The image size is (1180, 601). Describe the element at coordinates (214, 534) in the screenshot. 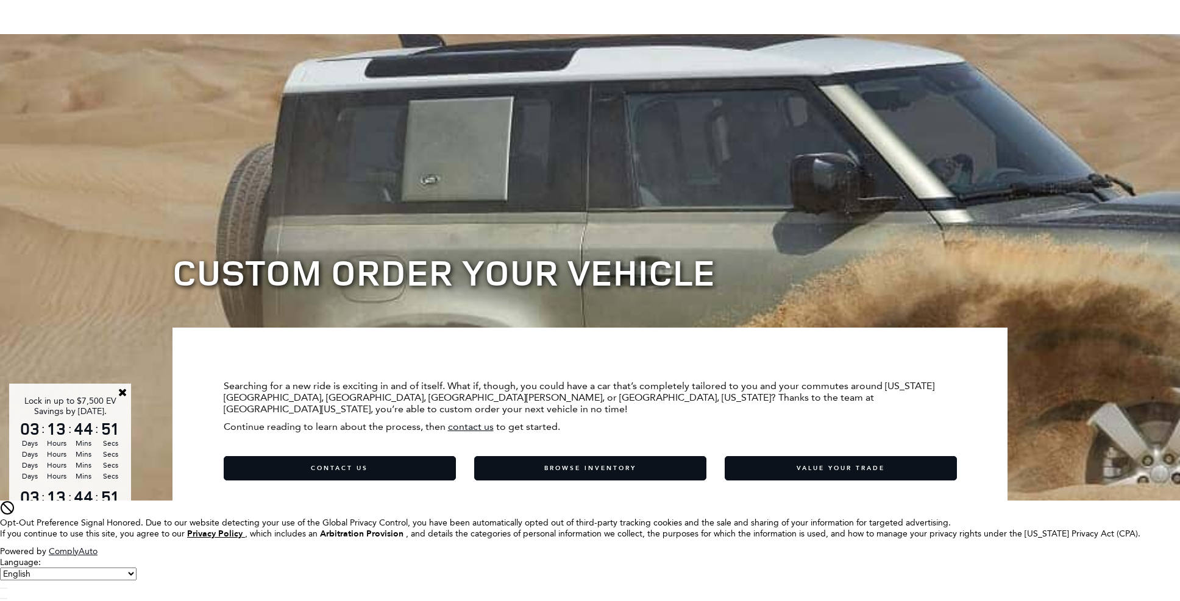

I see `u: Privacy Policy` at that location.